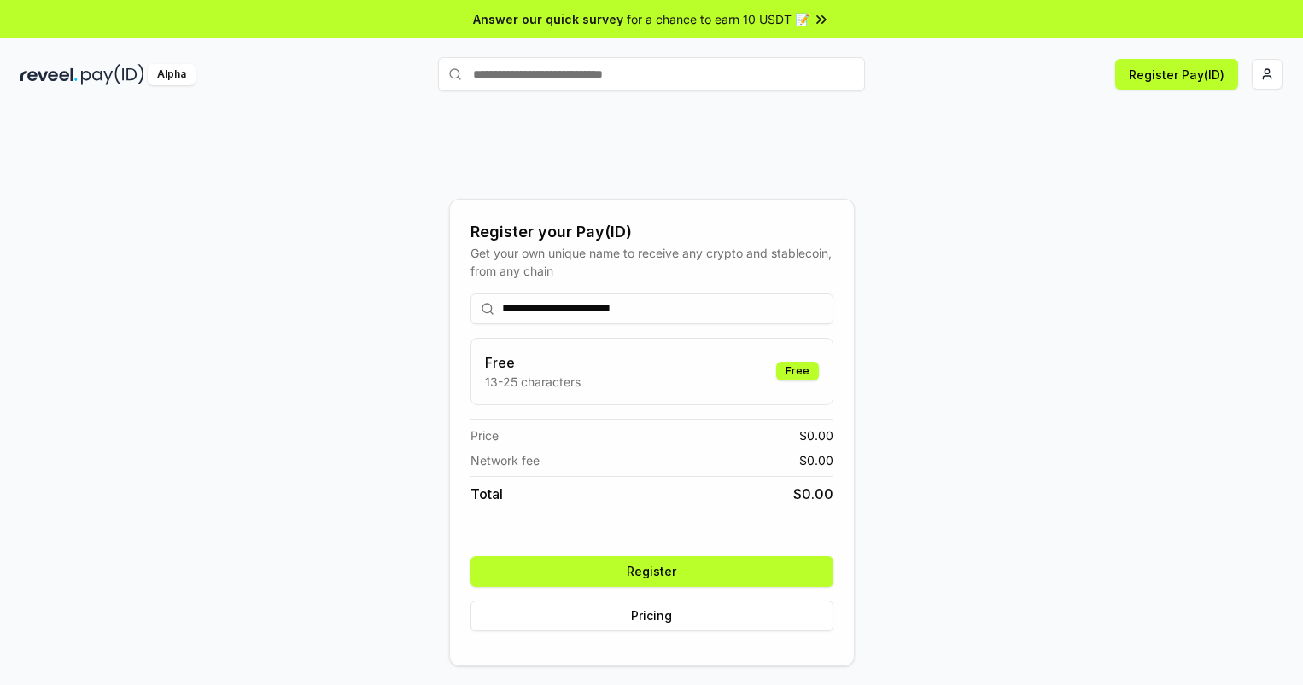  Describe the element at coordinates (718, 19) in the screenshot. I see `span: for a chance to earn 10 USDT 📝` at that location.